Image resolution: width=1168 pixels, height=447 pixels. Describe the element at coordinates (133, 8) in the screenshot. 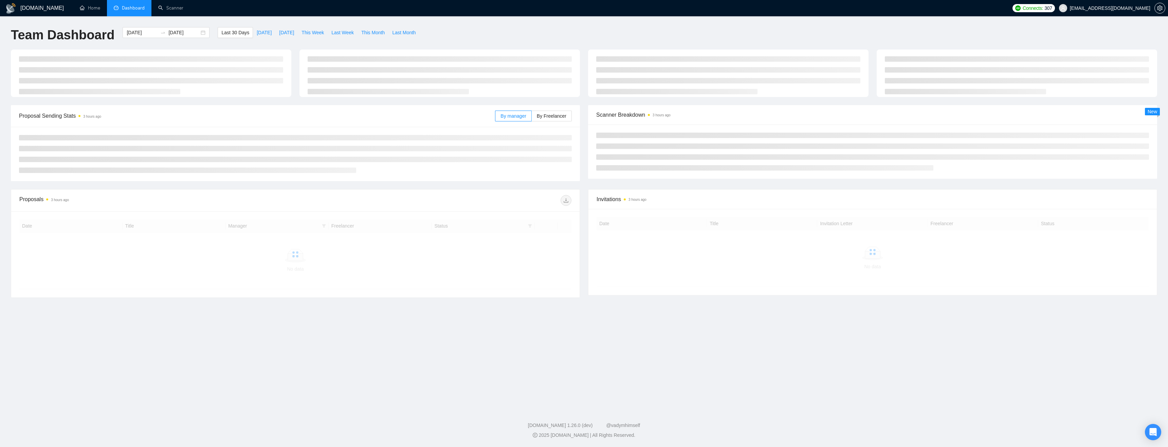

I see `span: Dashboard` at that location.